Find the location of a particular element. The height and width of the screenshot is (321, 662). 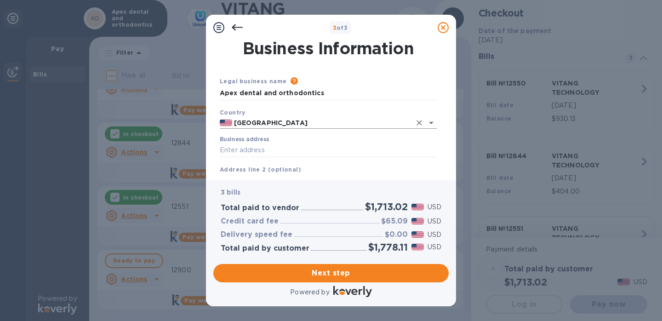

b: Legal business name is located at coordinates (253, 81).